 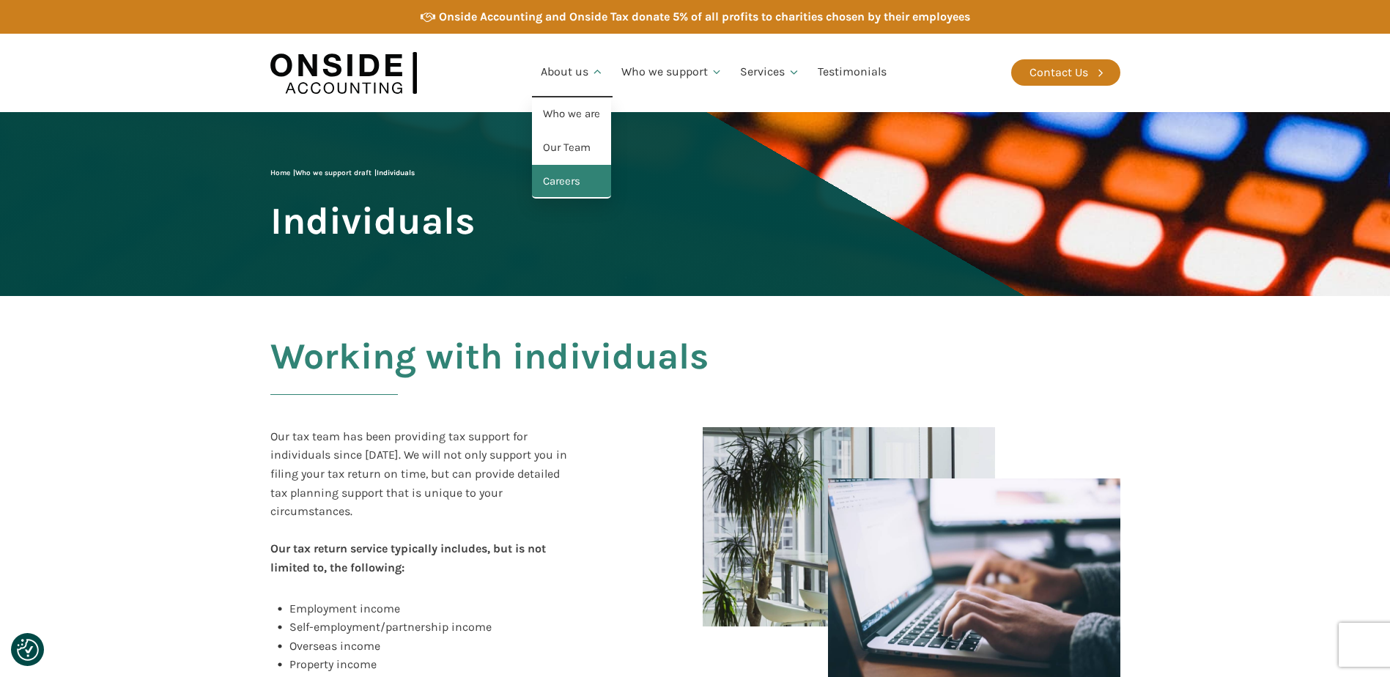 I want to click on h2: Working with individuals, so click(x=696, y=375).